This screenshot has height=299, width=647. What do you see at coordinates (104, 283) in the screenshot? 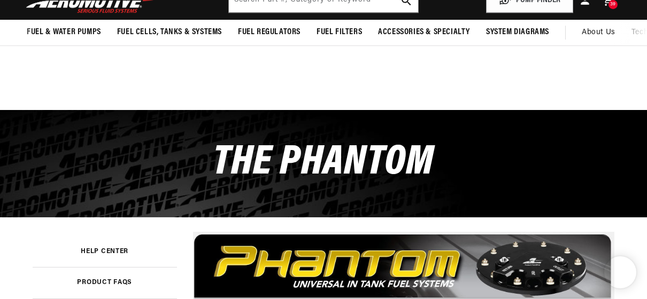
I see `h3: Product FAQs` at bounding box center [104, 283].